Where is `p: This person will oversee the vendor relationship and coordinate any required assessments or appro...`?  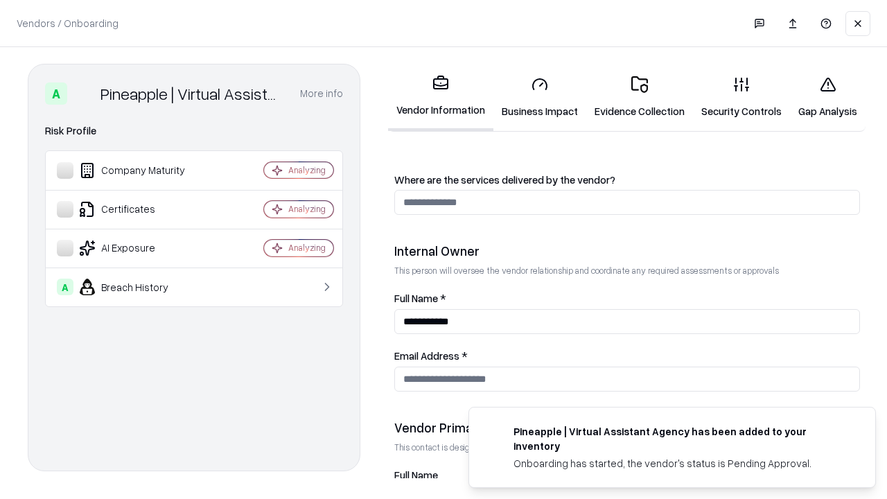 p: This person will oversee the vendor relationship and coordinate any required assessments or appro... is located at coordinates (627, 270).